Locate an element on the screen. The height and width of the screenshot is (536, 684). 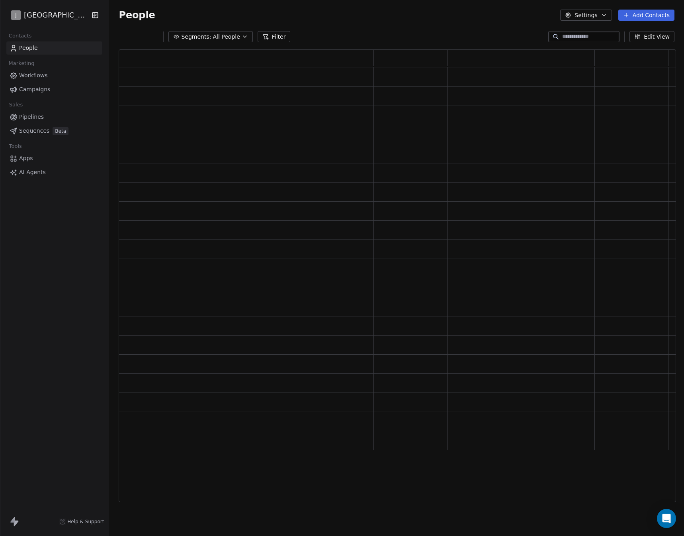
button: Edit View is located at coordinates (652, 37).